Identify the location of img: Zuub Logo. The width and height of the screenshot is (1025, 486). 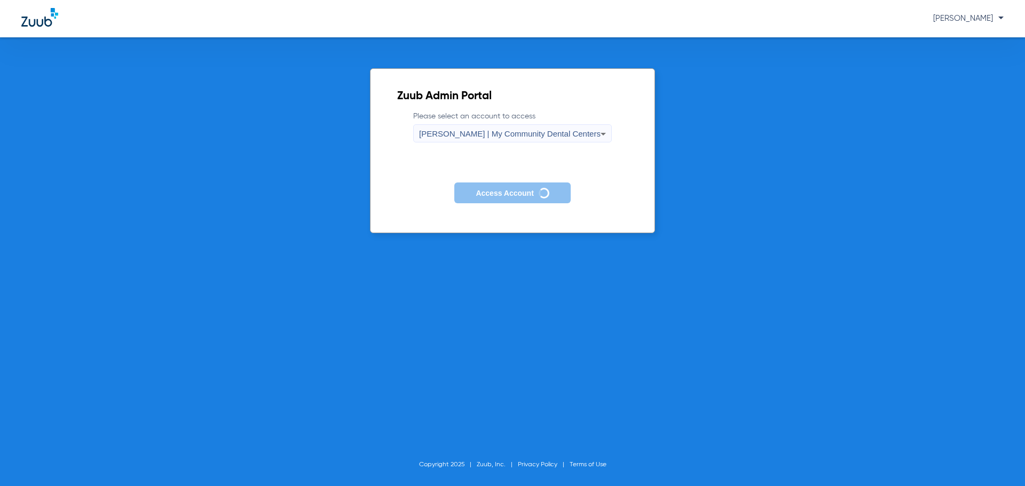
(40, 17).